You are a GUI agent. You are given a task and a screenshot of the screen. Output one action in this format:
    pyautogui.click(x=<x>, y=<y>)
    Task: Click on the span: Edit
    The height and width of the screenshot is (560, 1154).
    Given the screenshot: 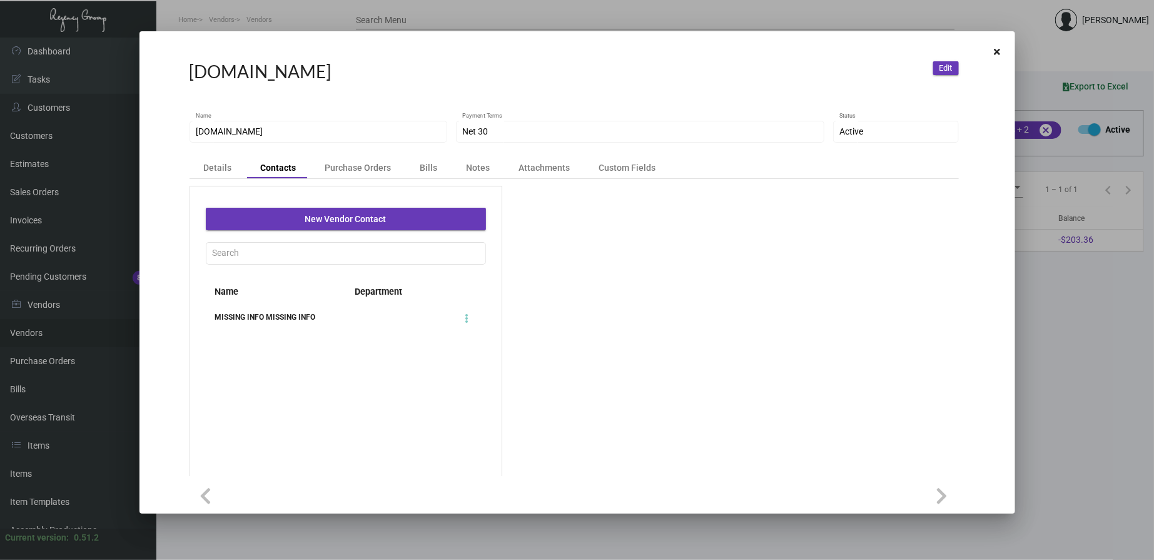 What is the action you would take?
    pyautogui.click(x=946, y=68)
    